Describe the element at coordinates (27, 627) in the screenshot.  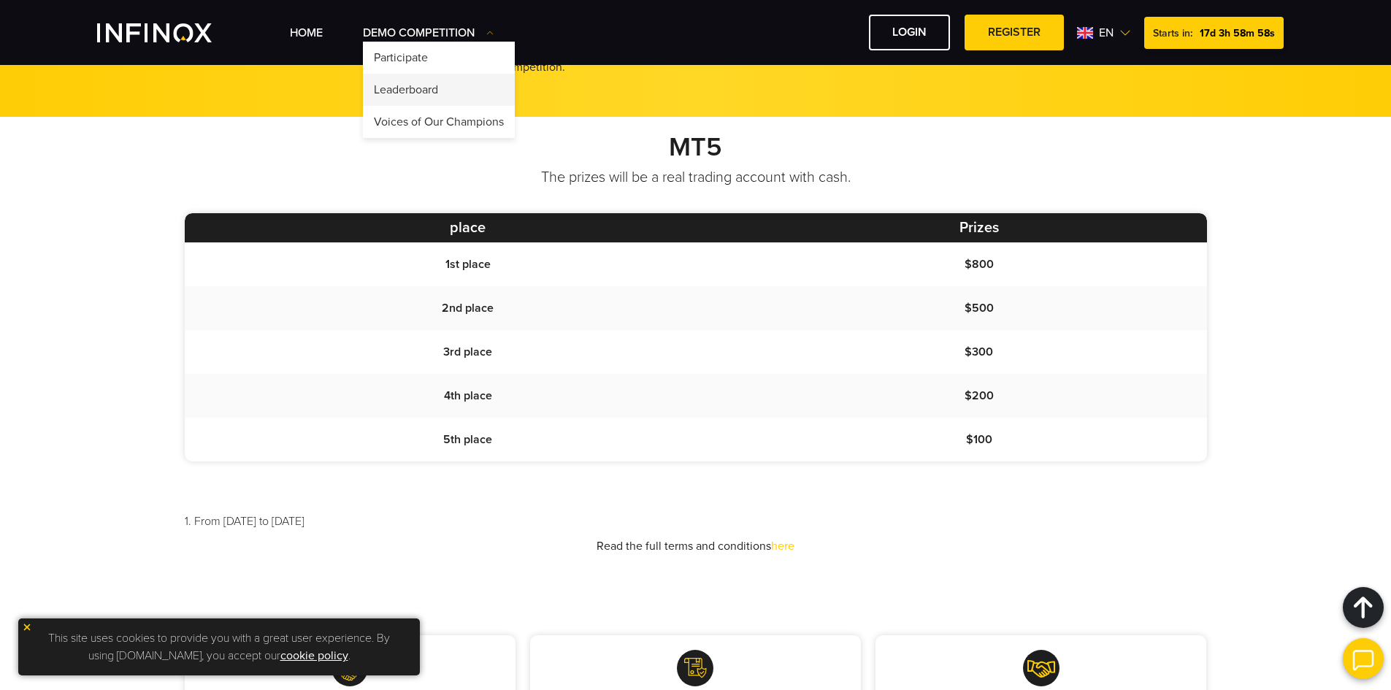
I see `img: yellow close icon` at that location.